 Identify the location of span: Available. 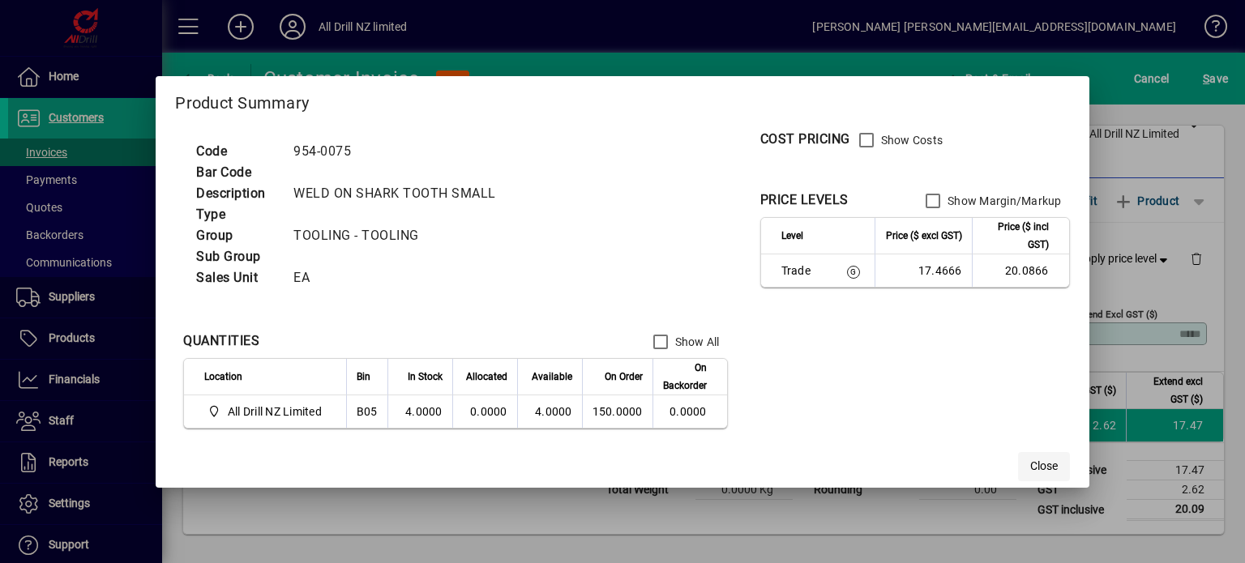
(552, 377).